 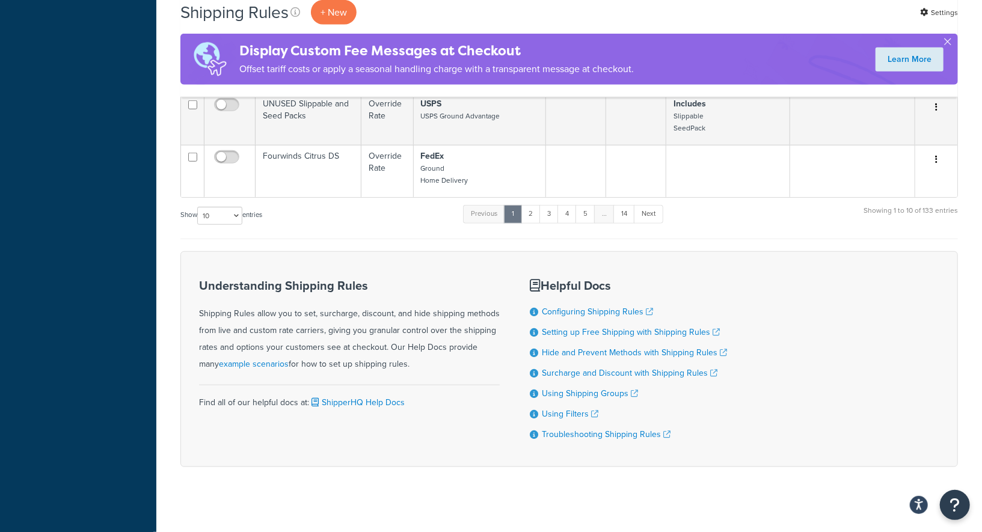 What do you see at coordinates (235, 12) in the screenshot?
I see `h1: Shipping Rules` at bounding box center [235, 12].